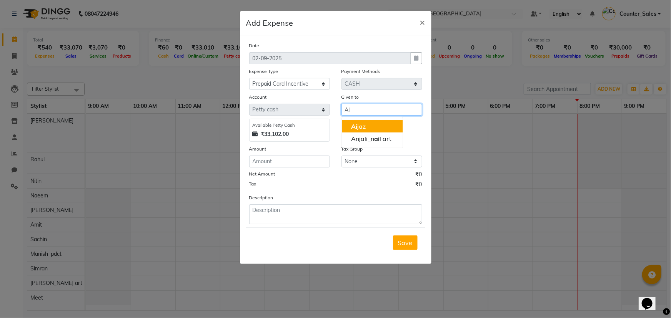 The image size is (671, 318). What do you see at coordinates (254, 46) in the screenshot?
I see `label: Date` at bounding box center [254, 46].